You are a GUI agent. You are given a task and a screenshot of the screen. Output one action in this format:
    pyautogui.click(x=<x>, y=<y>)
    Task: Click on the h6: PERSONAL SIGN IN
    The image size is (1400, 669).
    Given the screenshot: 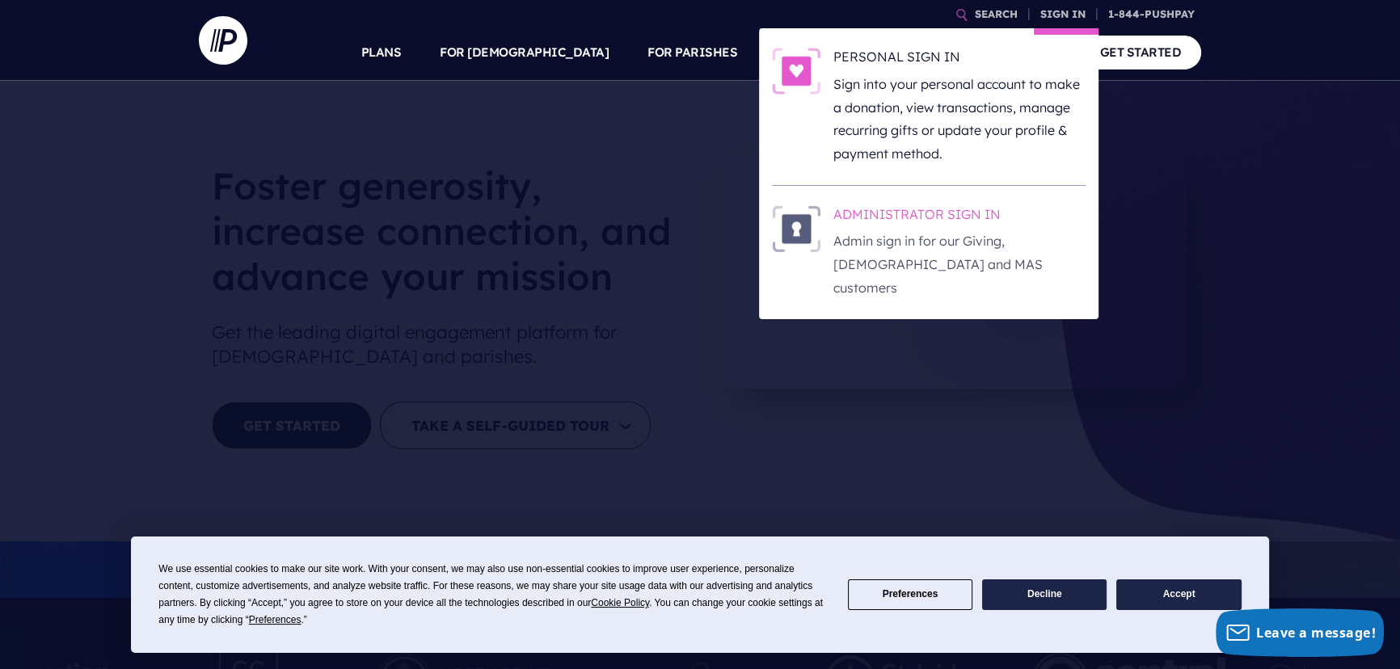 What is the action you would take?
    pyautogui.click(x=960, y=60)
    